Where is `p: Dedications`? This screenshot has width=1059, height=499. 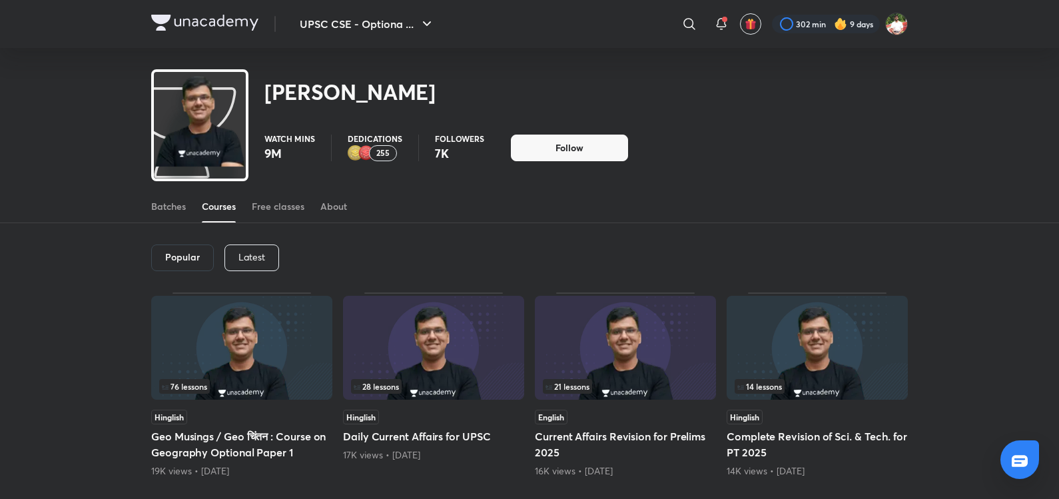 p: Dedications is located at coordinates (375, 139).